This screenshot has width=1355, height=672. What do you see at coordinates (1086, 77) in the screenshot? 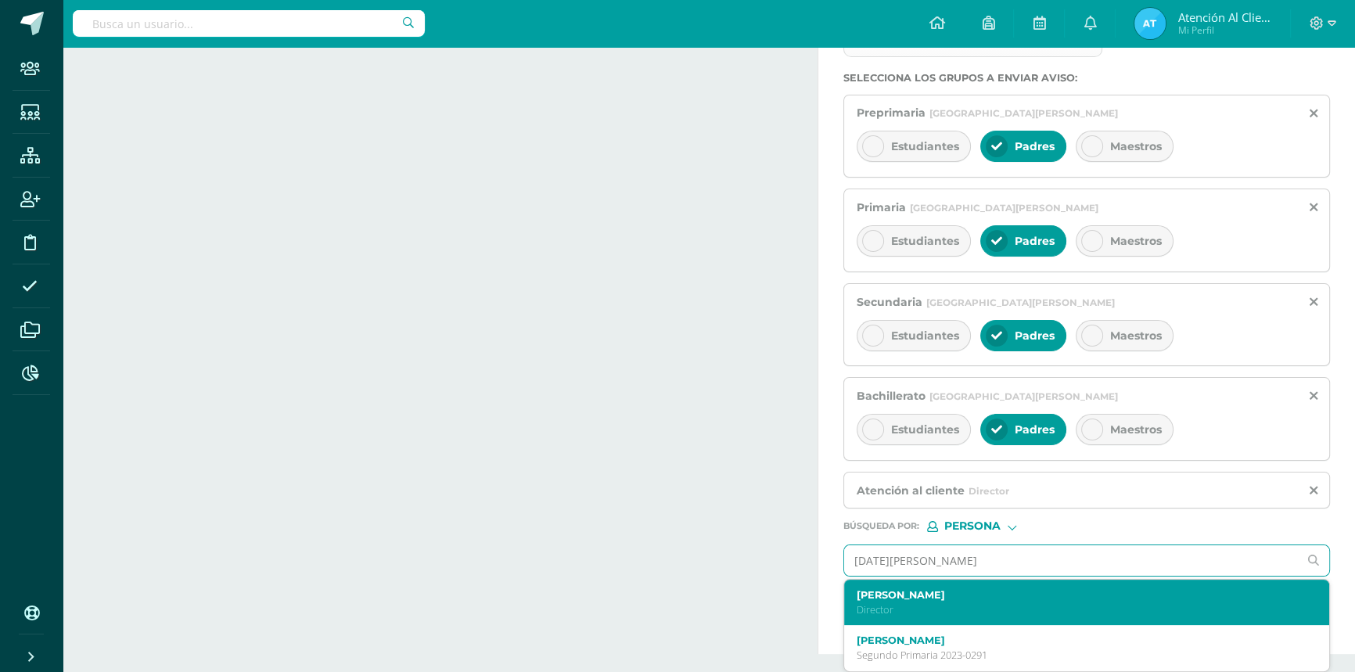
I see `label: Selecciona los grupos a enviar aviso :` at bounding box center [1086, 77].